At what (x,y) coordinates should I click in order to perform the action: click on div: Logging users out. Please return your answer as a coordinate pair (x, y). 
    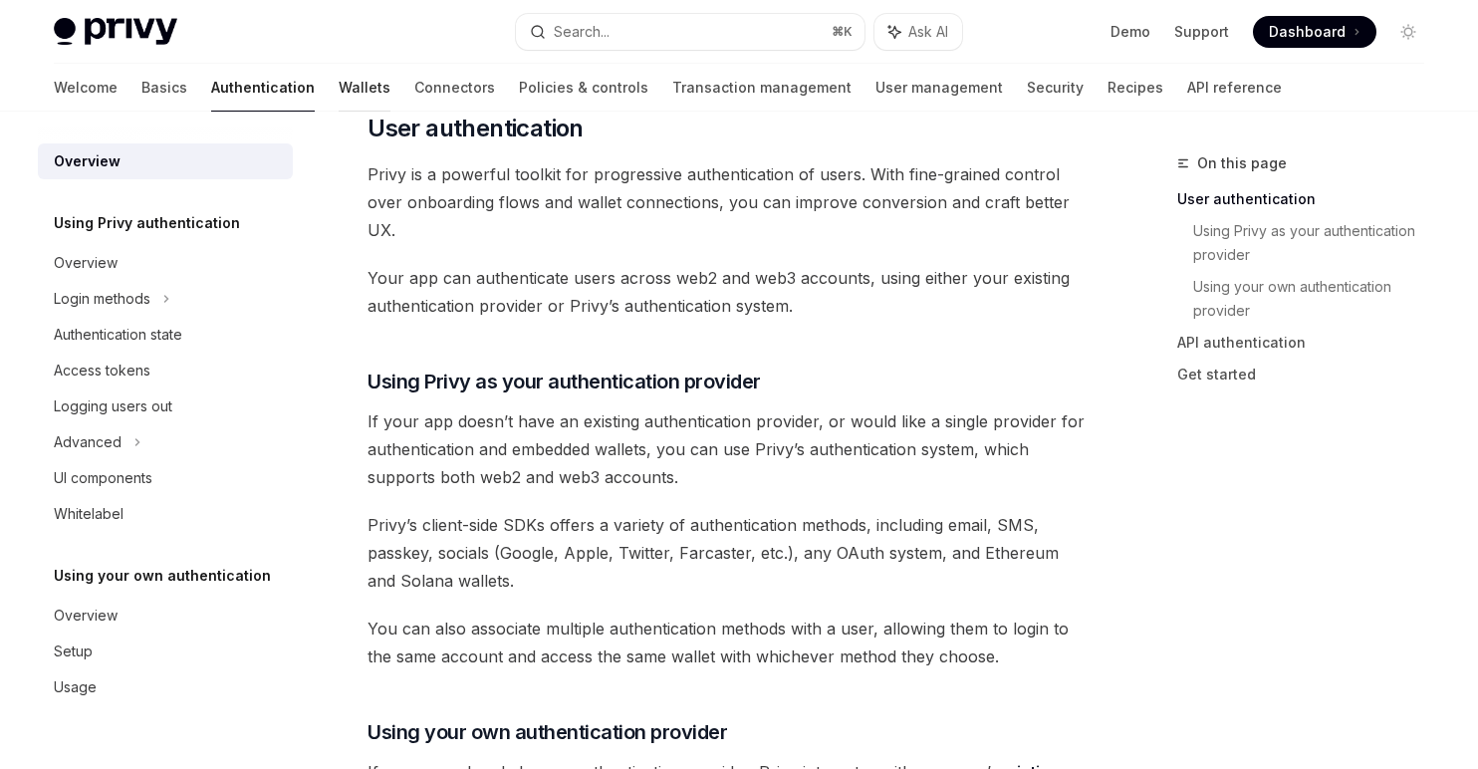
    Looking at the image, I should click on (113, 406).